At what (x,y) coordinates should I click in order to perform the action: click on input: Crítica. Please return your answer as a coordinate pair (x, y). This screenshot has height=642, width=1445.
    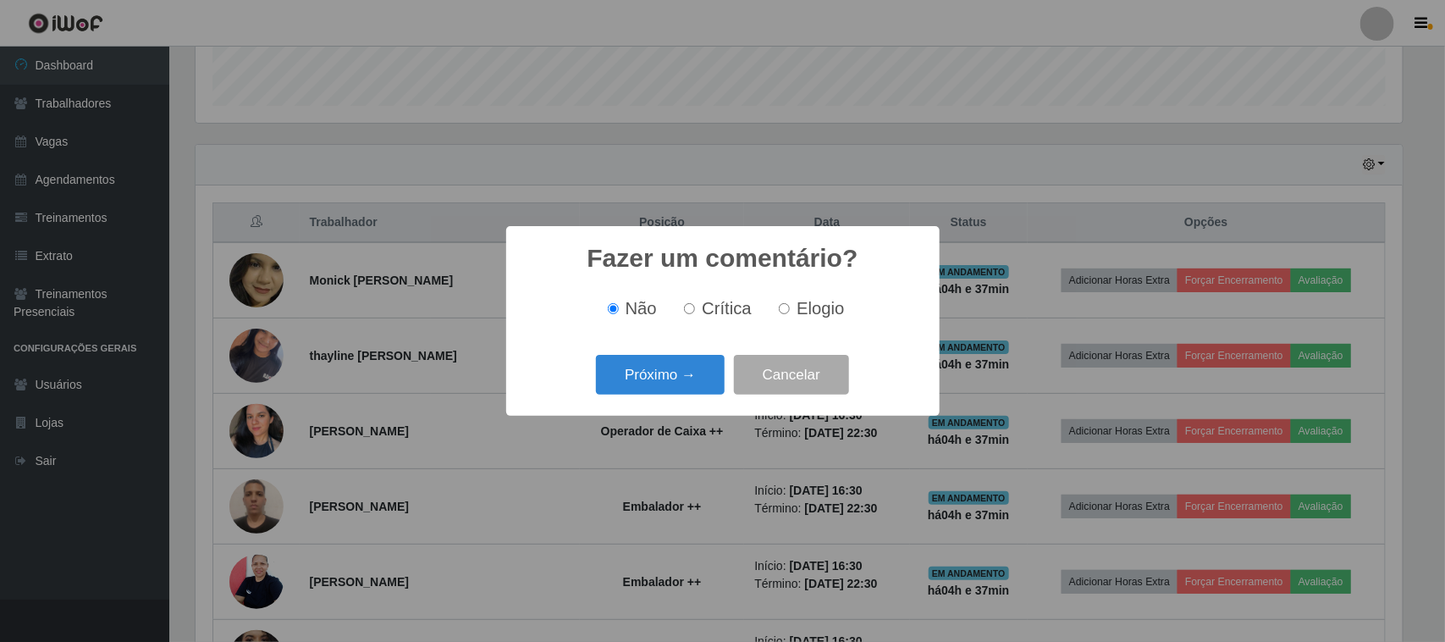
    Looking at the image, I should click on (689, 308).